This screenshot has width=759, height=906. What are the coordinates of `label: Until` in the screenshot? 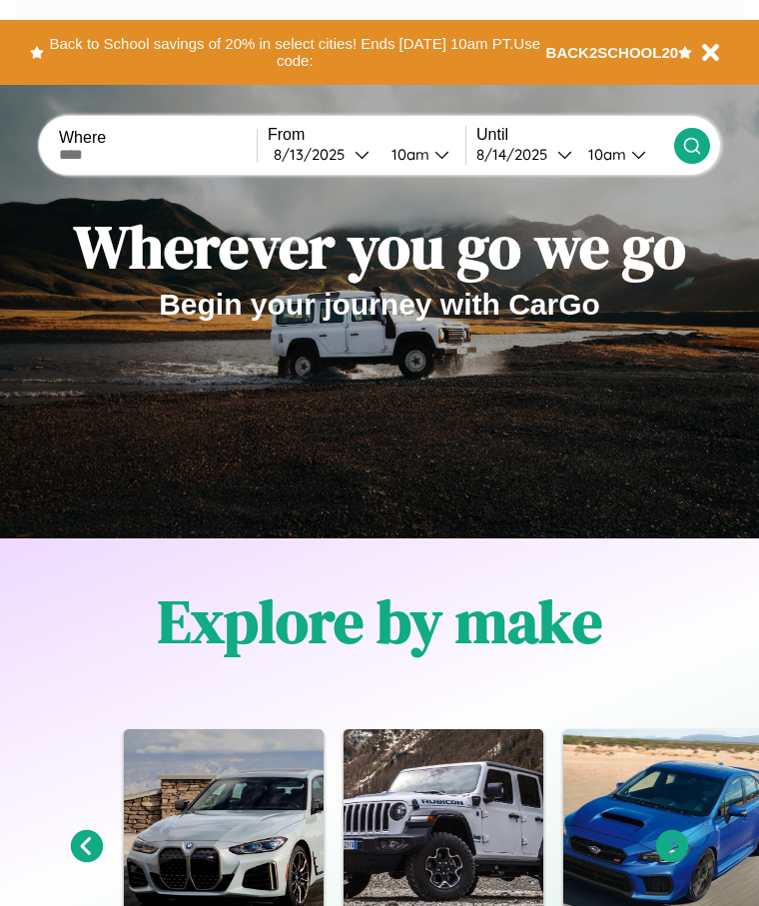 It's located at (575, 135).